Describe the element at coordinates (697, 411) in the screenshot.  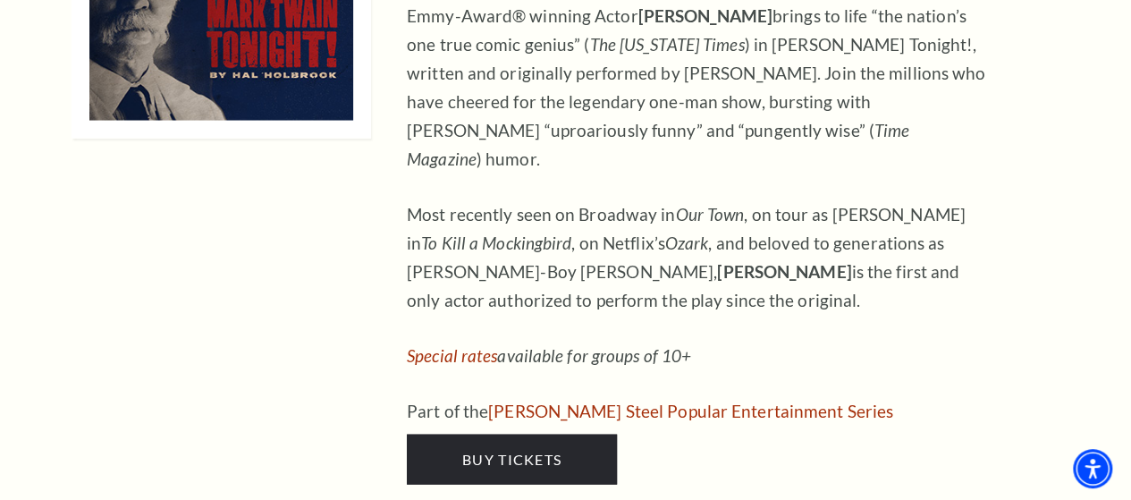
I see `p: Part of the` at that location.